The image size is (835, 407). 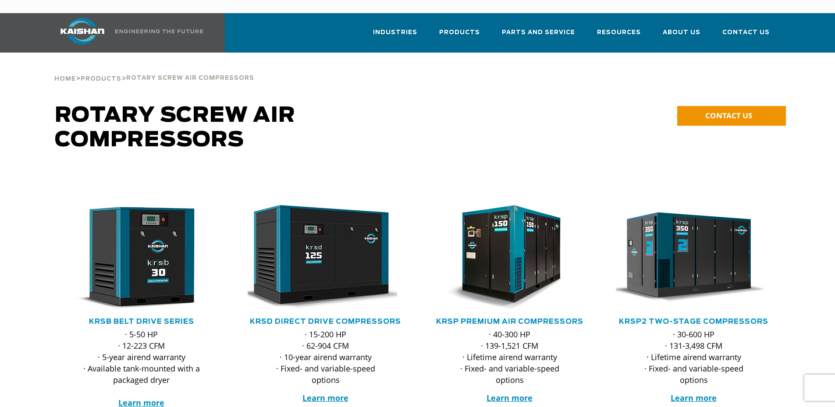 What do you see at coordinates (682, 36) in the screenshot?
I see `a: About Us` at bounding box center [682, 36].